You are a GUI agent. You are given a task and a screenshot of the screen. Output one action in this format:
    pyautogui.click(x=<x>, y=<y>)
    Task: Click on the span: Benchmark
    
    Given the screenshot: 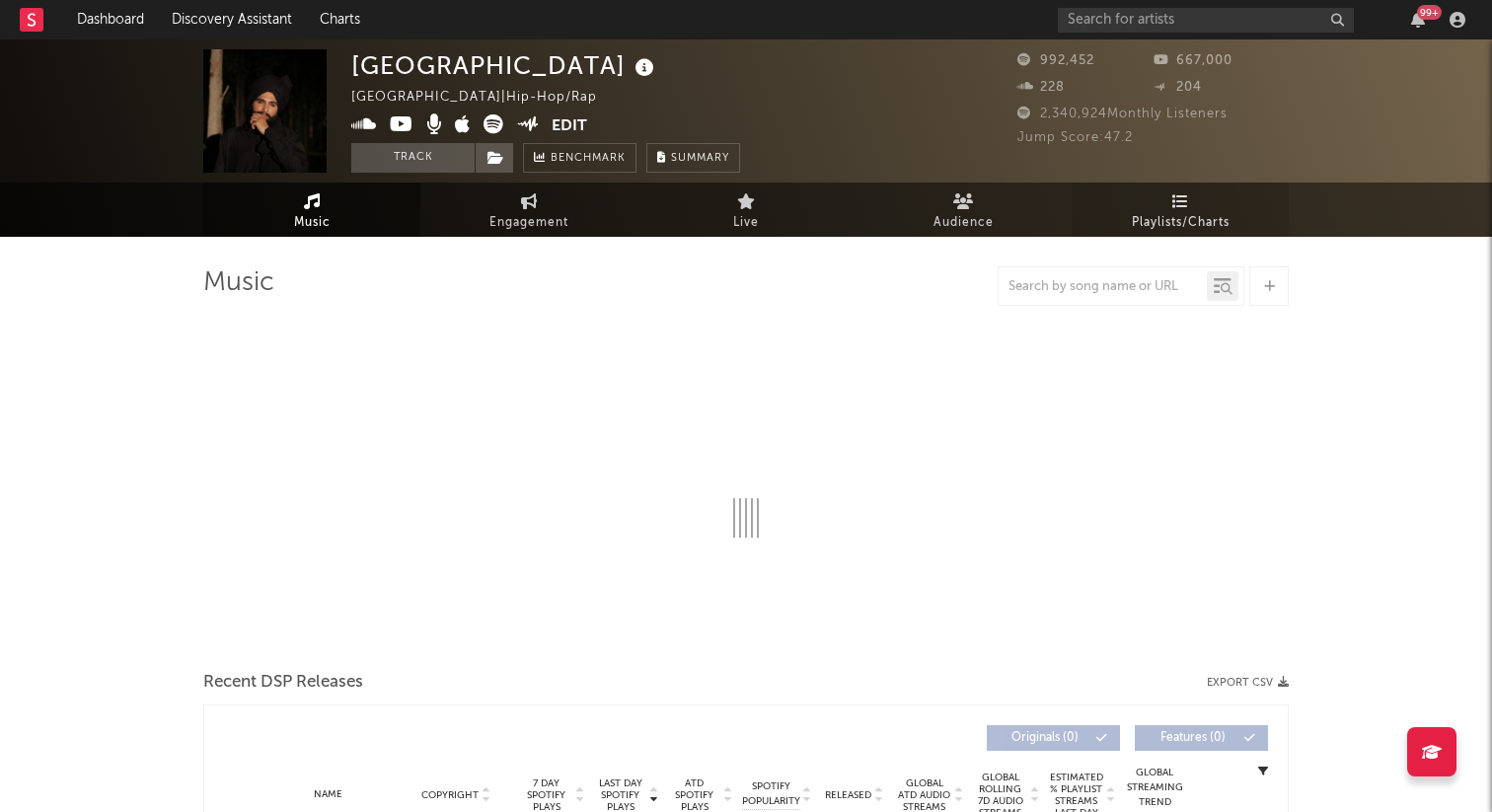 What is the action you would take?
    pyautogui.click(x=588, y=159)
    